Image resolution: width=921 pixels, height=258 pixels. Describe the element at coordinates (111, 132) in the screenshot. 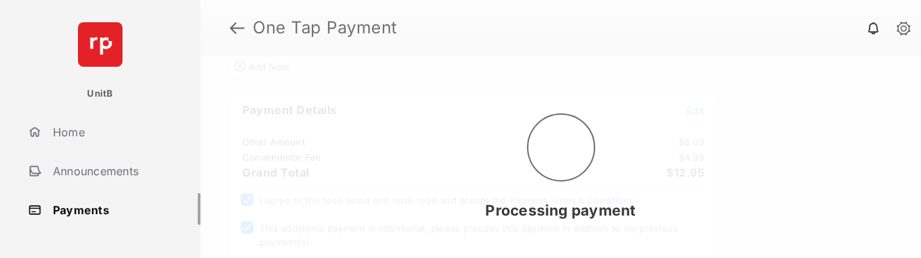

I see `a: Home` at that location.